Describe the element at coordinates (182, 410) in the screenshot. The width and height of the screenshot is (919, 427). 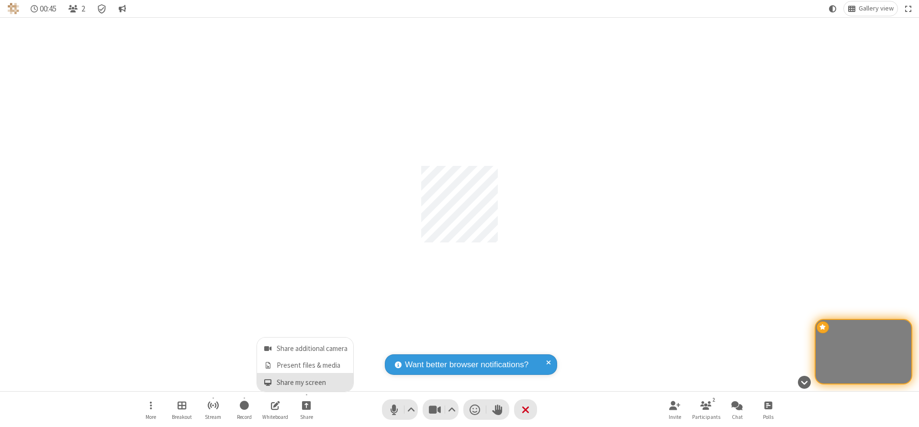
I see `button: Manage Breakout Rooms` at that location.